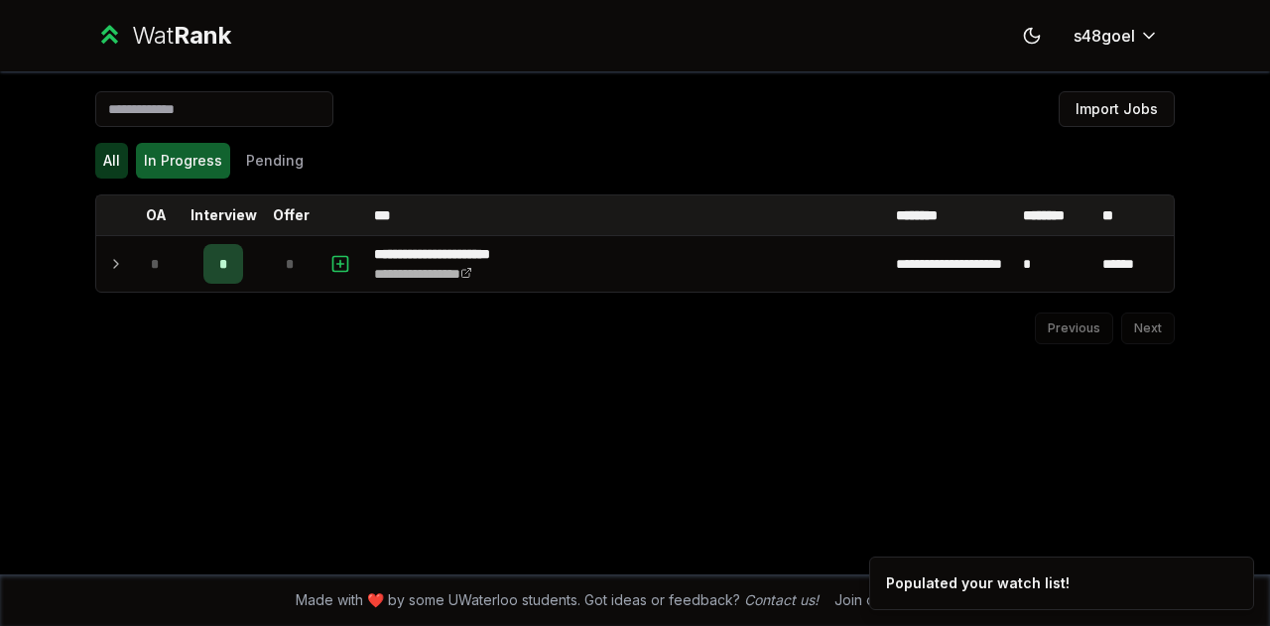  Describe the element at coordinates (275, 161) in the screenshot. I see `button: Pending` at that location.